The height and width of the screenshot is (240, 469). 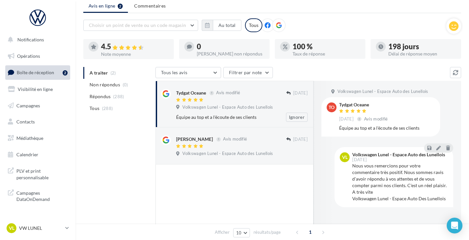 What do you see at coordinates (141, 25) in the screenshot?
I see `button: Choisir un point de vente ou un code magasin` at bounding box center [141, 25].